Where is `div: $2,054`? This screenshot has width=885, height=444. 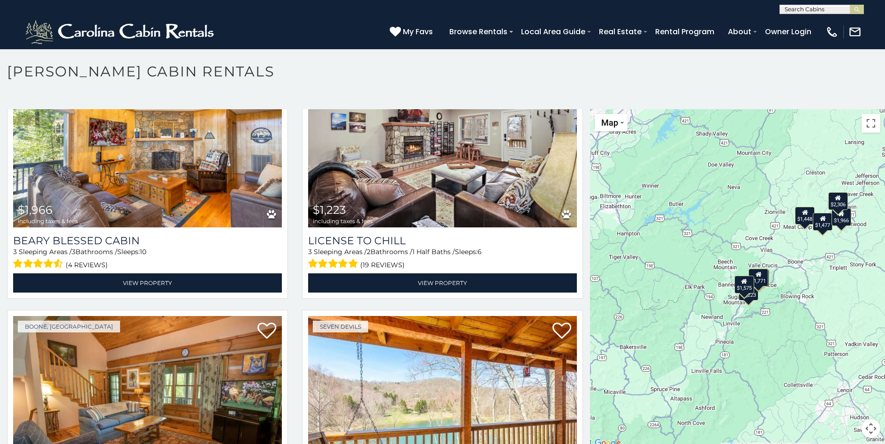
div: $2,054 is located at coordinates (760, 278).